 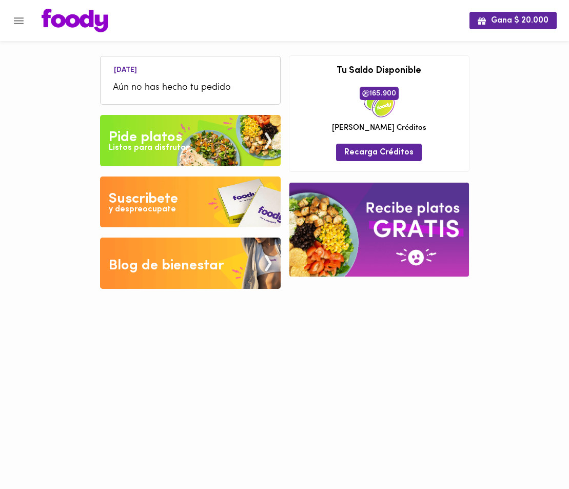 I want to click on div: Pide platos, so click(x=145, y=138).